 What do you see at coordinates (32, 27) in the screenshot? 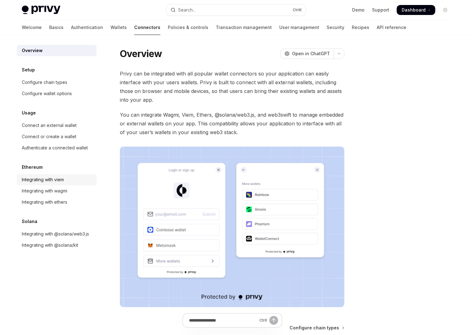
I see `a: Welcome` at bounding box center [32, 27].